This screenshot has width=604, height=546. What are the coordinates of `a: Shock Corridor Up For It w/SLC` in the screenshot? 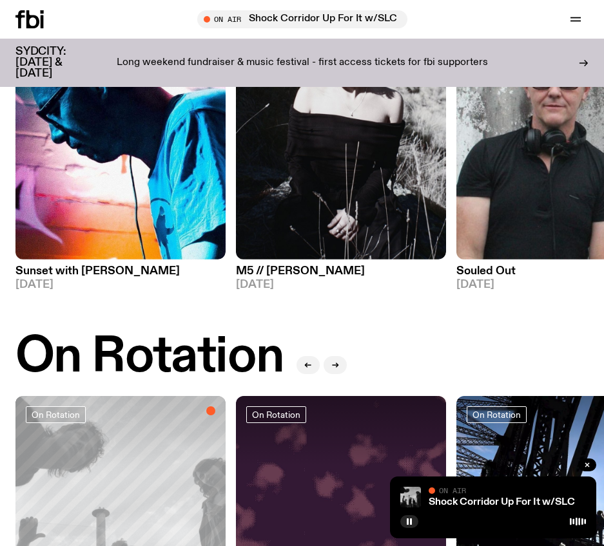 It's located at (501, 502).